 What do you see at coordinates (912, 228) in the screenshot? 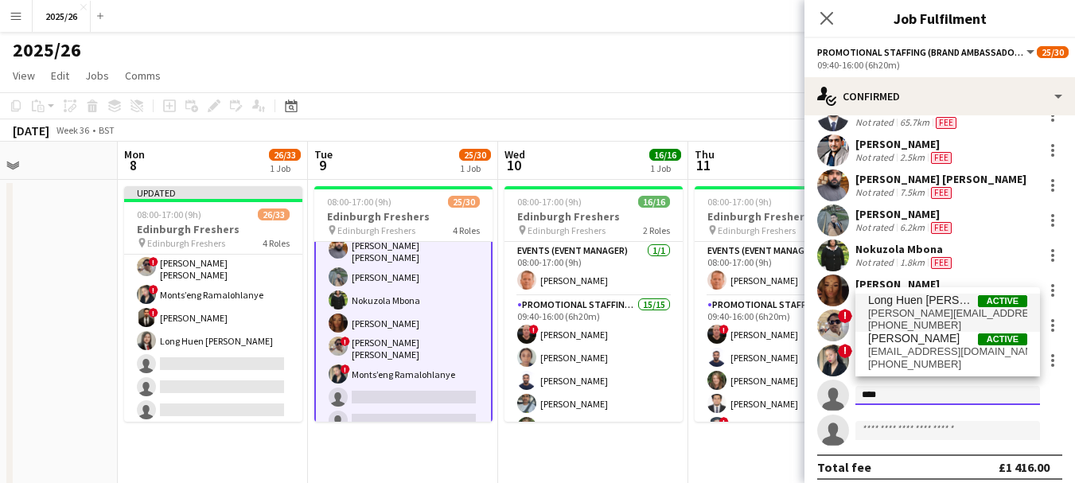
I see `div: 6.2km` at bounding box center [912, 228].